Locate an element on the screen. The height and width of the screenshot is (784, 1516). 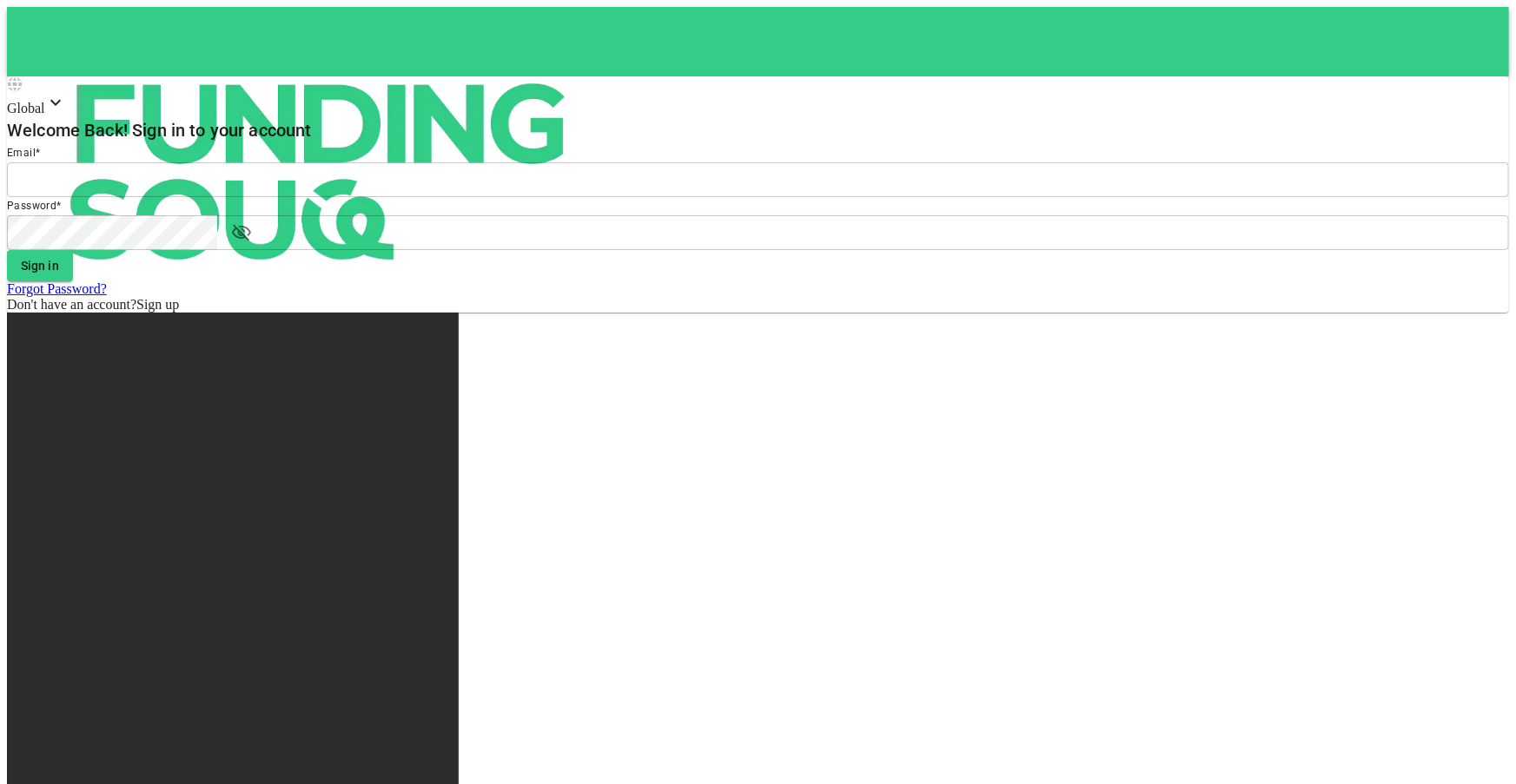
img: logo is located at coordinates (320, 172).